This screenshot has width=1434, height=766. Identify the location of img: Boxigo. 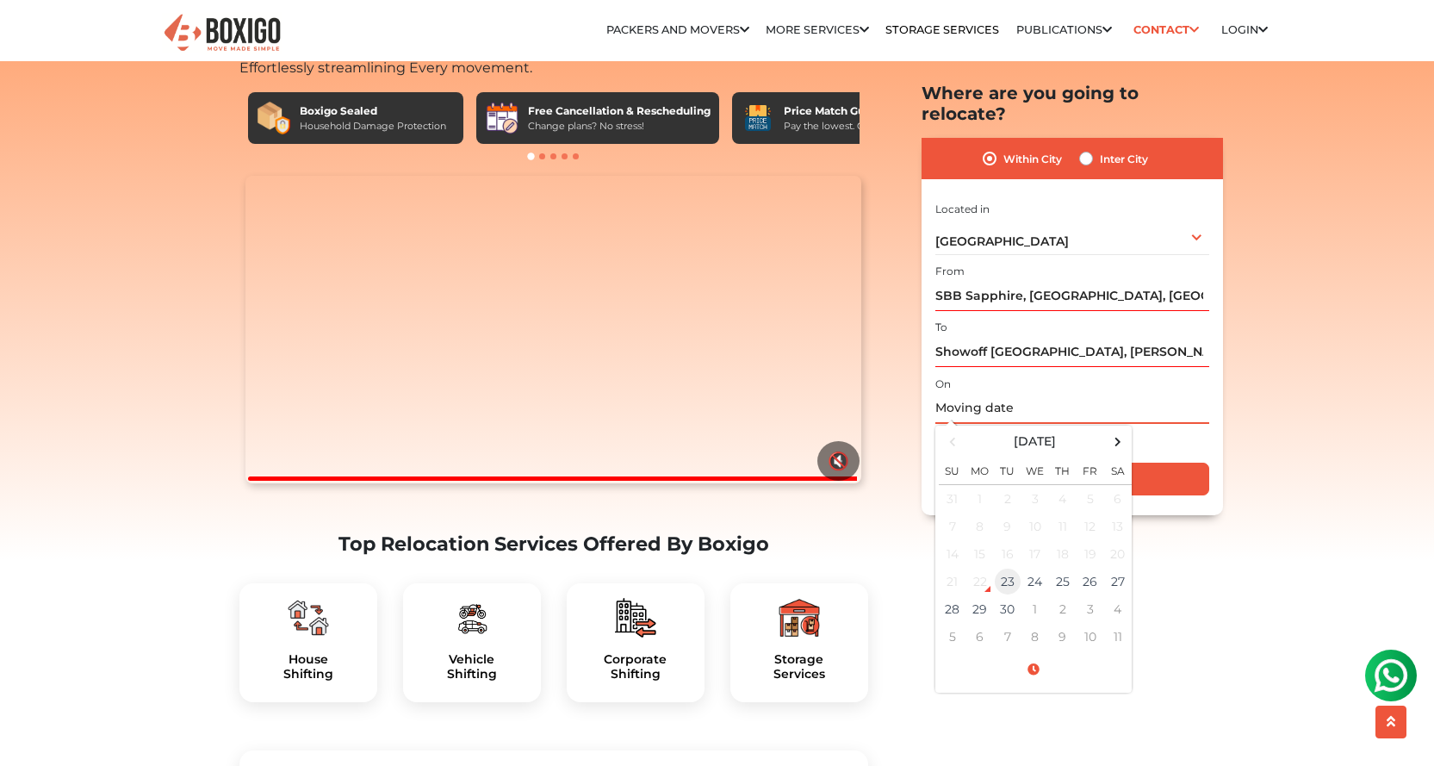
(222, 33).